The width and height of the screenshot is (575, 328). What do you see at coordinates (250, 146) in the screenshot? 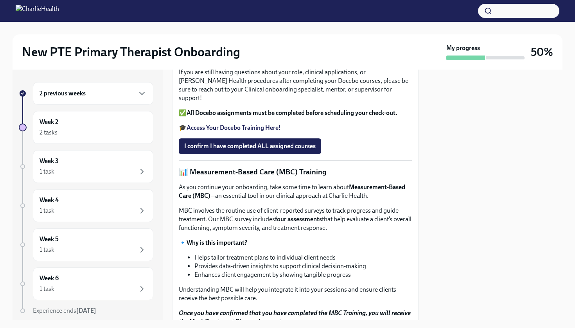
I see `span: I confirm I have completed ALL assigned courses` at bounding box center [250, 146].